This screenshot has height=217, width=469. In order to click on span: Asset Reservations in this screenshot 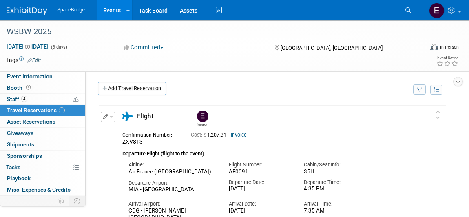, I will do `click(31, 122)`.